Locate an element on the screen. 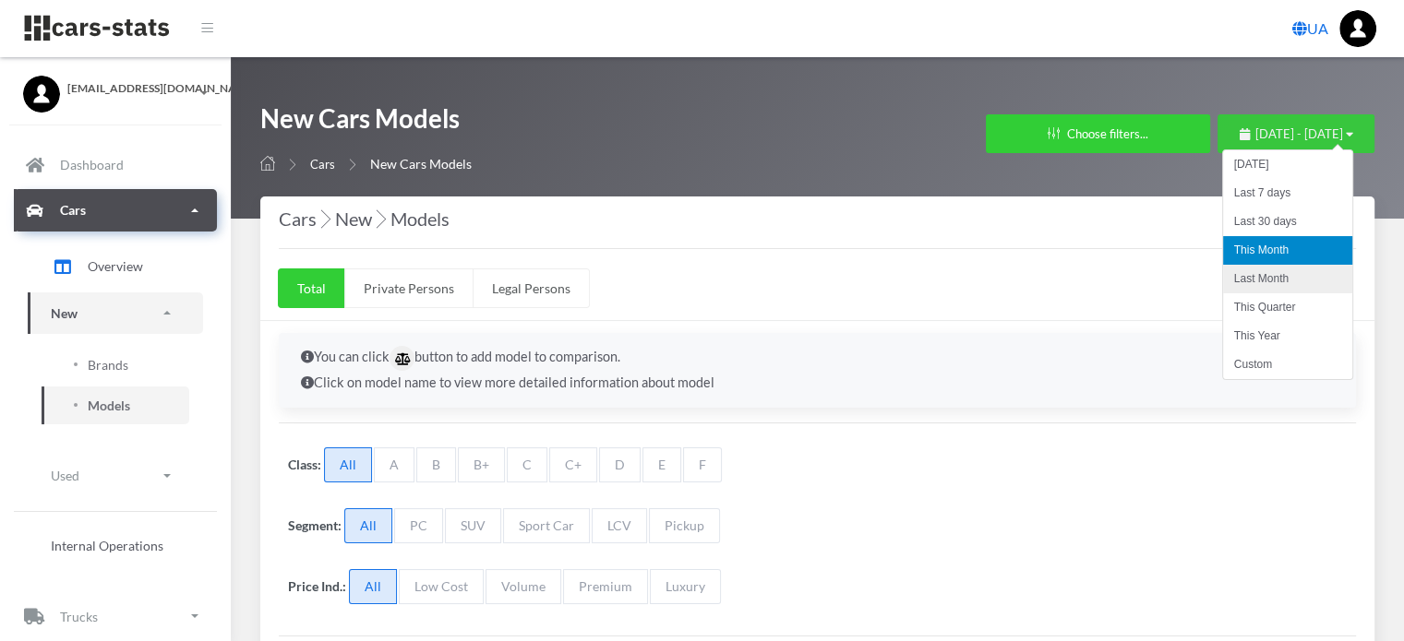 Image resolution: width=1404 pixels, height=641 pixels. span: Luxury is located at coordinates (685, 587).